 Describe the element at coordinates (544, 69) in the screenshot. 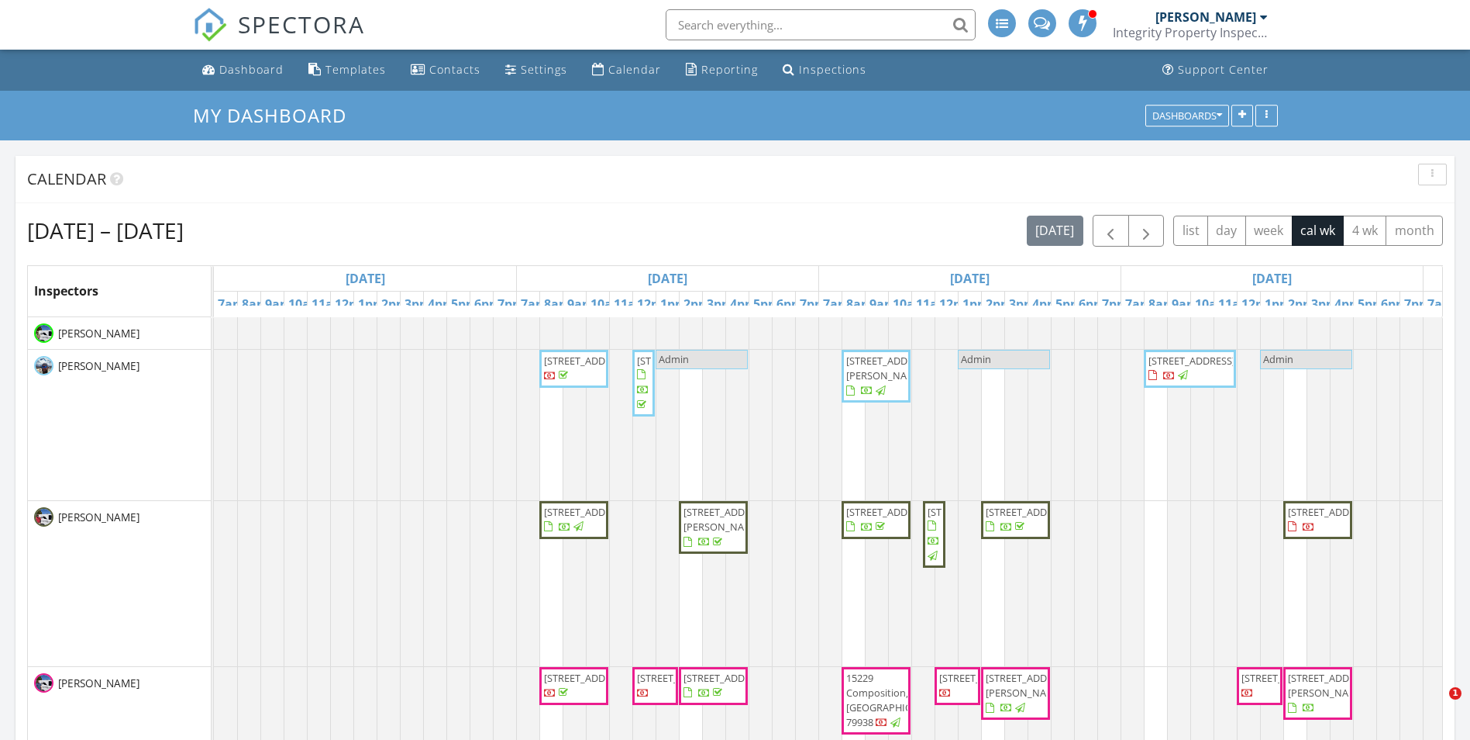

I see `div: Settings` at that location.